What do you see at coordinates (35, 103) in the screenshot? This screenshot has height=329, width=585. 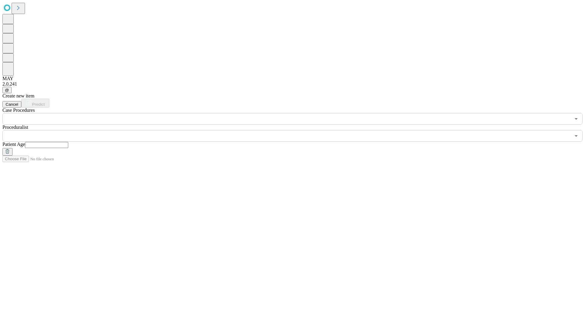 I see `button: Predict` at bounding box center [35, 103].